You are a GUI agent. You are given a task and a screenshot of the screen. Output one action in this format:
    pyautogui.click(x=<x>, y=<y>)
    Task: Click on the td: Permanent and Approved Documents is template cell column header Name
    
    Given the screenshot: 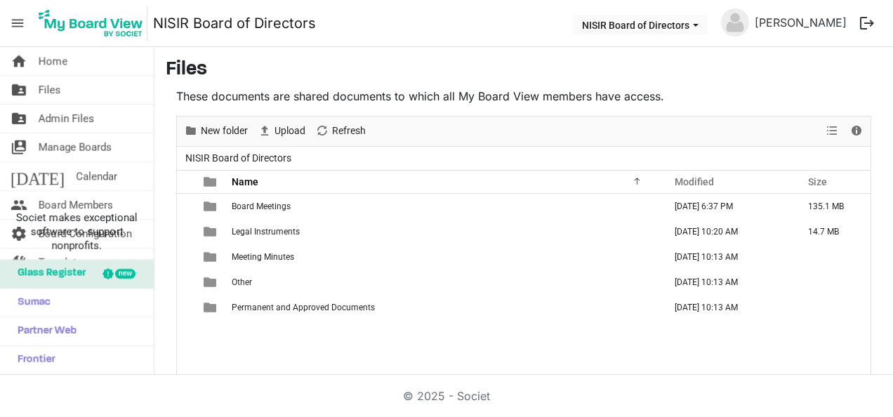 What is the action you would take?
    pyautogui.click(x=444, y=307)
    